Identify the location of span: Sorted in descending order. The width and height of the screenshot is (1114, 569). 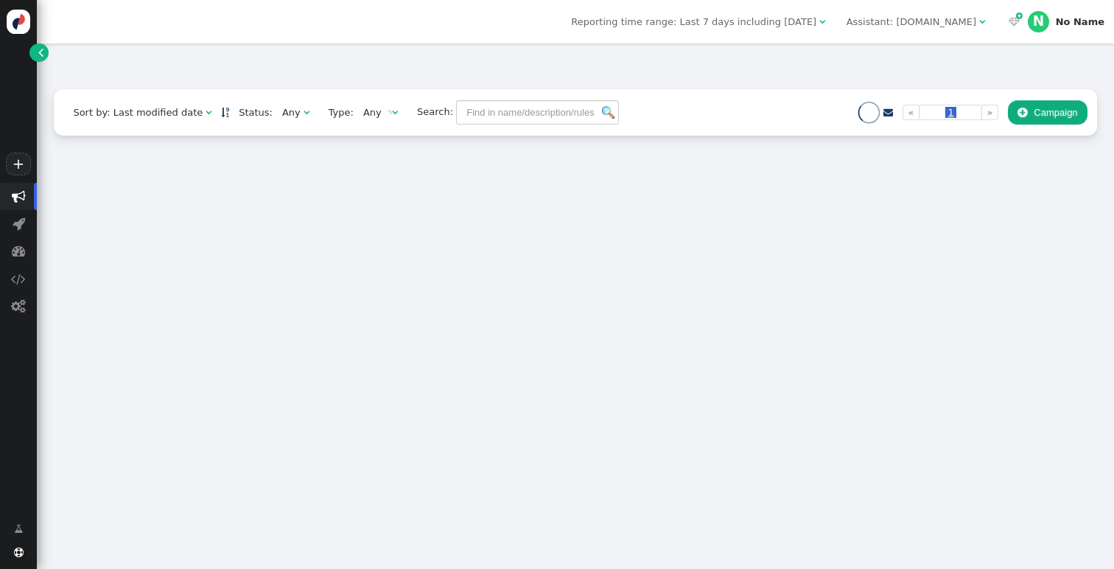
(225, 112).